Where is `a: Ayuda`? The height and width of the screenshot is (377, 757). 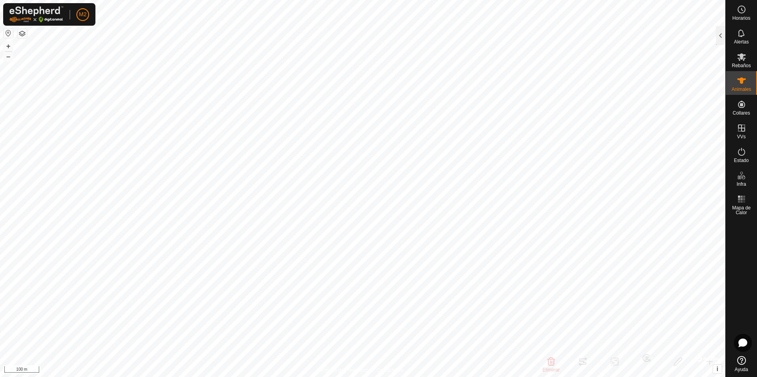
a: Ayuda is located at coordinates (741, 364).